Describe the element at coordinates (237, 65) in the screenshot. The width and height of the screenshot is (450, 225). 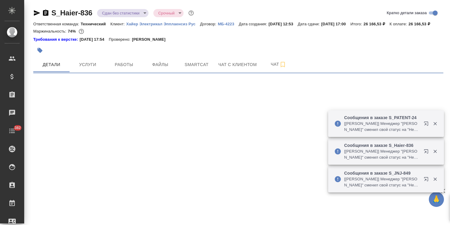
I see `span: Чат с клиентом` at that location.